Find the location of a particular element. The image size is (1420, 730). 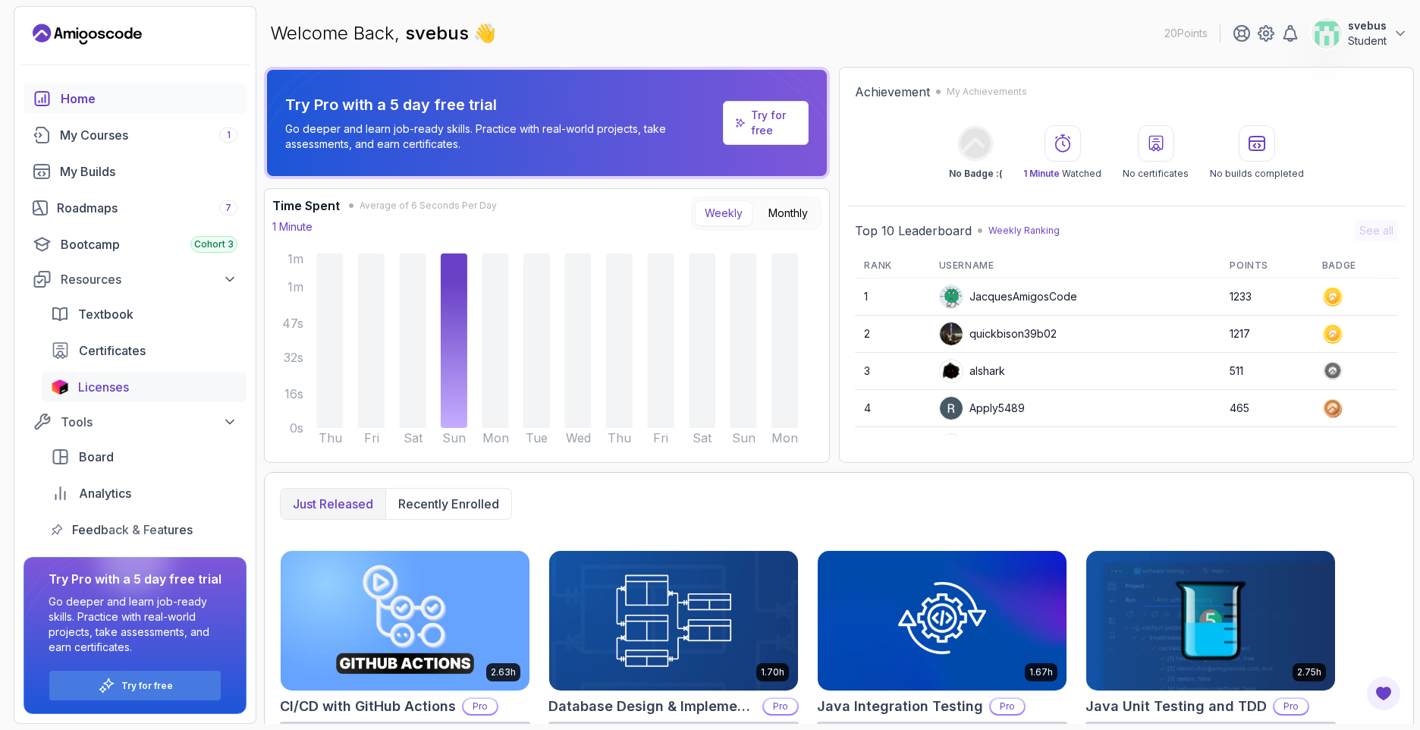

td: 443 is located at coordinates (1266, 445).